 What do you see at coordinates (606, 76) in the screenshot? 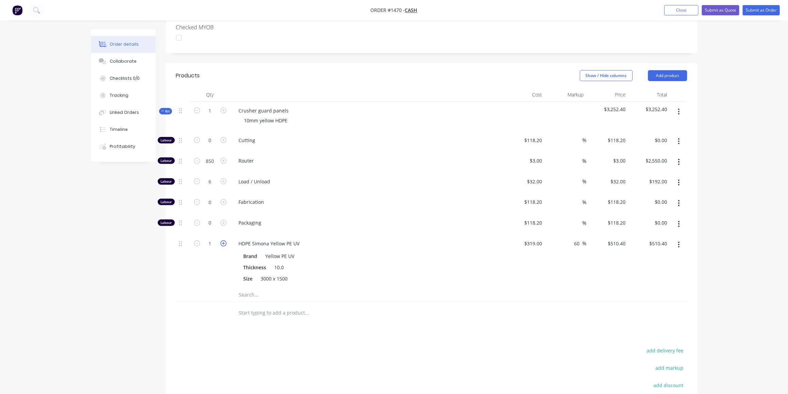
I see `button: Show / Hide columns` at bounding box center [606, 76].